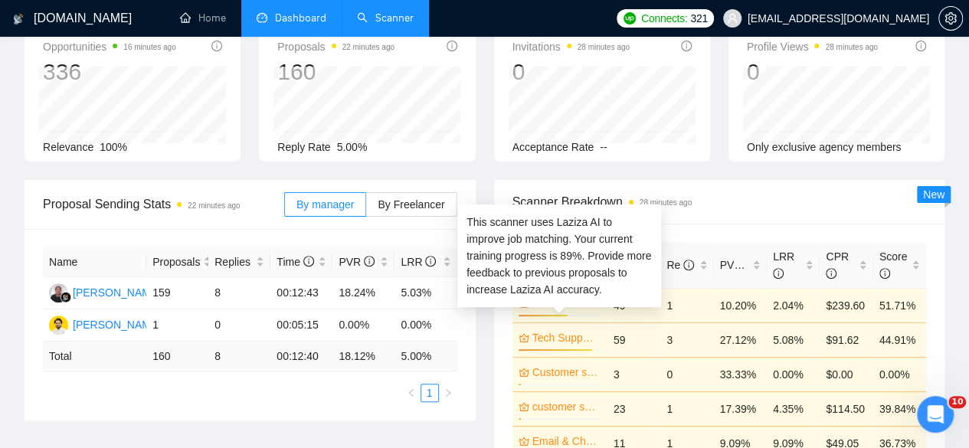  Describe the element at coordinates (163, 204) in the screenshot. I see `span: Proposal Sending Stats` at that location.